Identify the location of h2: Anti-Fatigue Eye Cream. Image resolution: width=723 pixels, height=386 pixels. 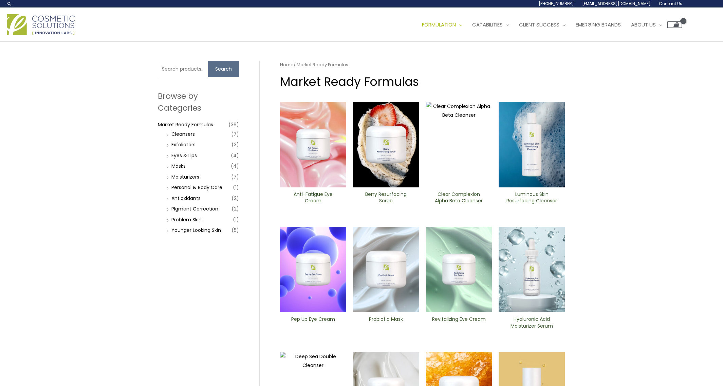
(313, 198).